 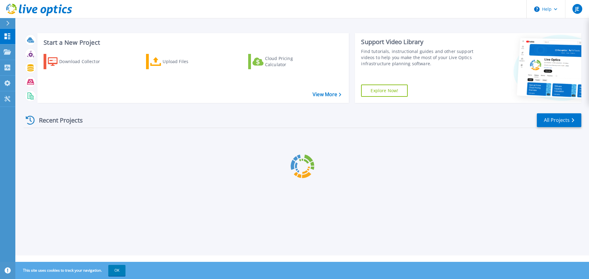 What do you see at coordinates (577, 9) in the screenshot?
I see `span: JE` at bounding box center [577, 9].